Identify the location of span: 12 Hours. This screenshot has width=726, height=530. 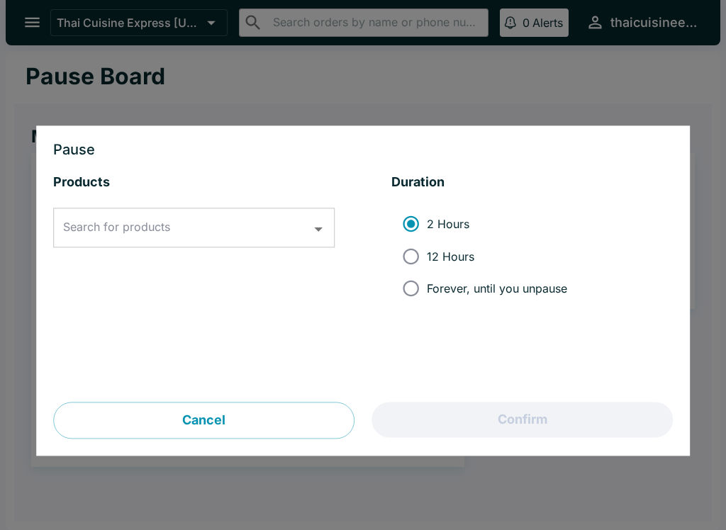
(450, 257).